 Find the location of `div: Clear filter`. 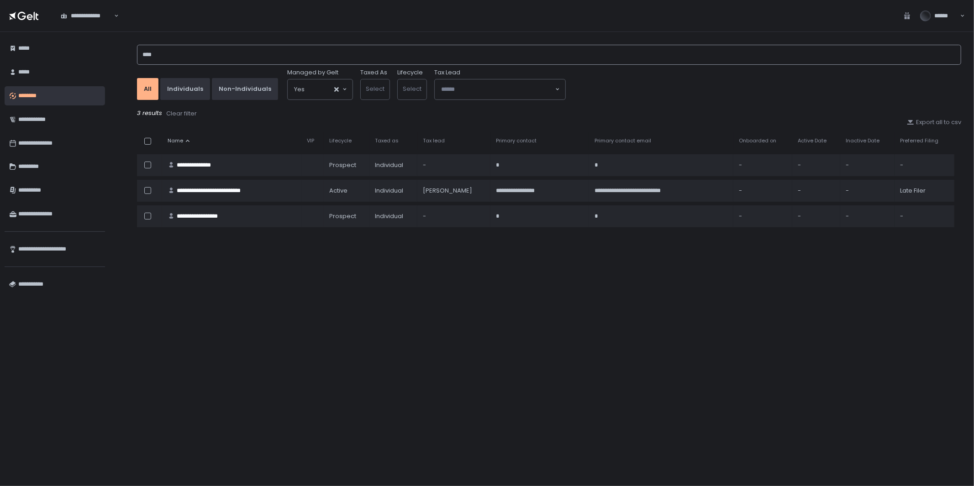

div: Clear filter is located at coordinates (181, 114).